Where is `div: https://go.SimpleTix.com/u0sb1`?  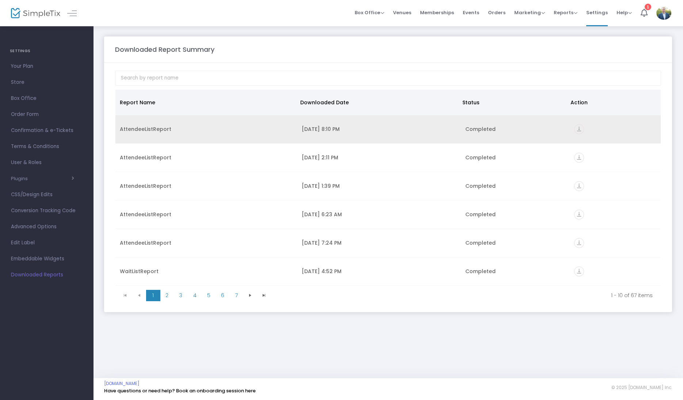
div: https://go.SimpleTix.com/u0sb1 is located at coordinates (615, 186).